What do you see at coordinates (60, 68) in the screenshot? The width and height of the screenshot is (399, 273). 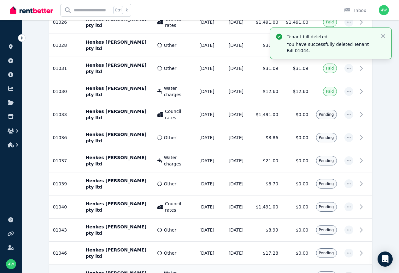 I see `span: 01031` at bounding box center [60, 68].